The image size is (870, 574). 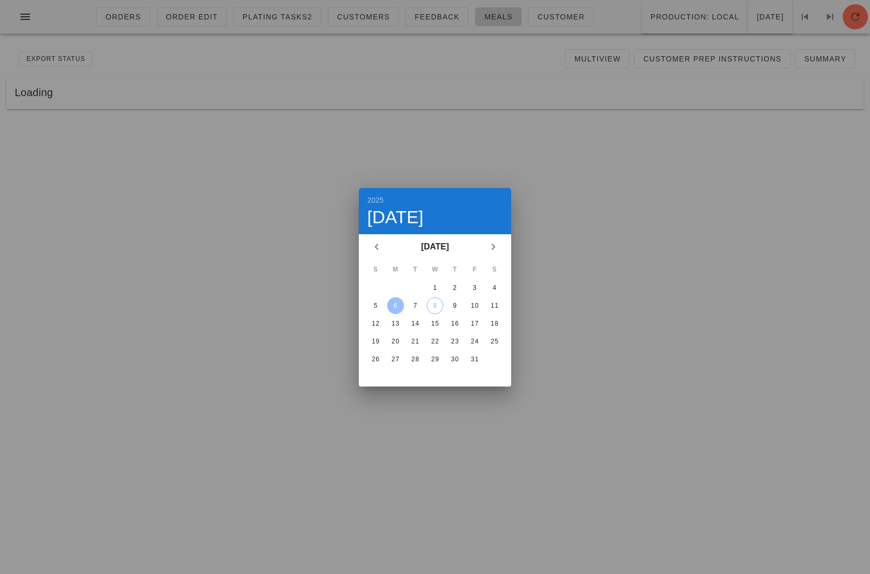 What do you see at coordinates (395, 306) in the screenshot?
I see `button: 6` at bounding box center [395, 306].